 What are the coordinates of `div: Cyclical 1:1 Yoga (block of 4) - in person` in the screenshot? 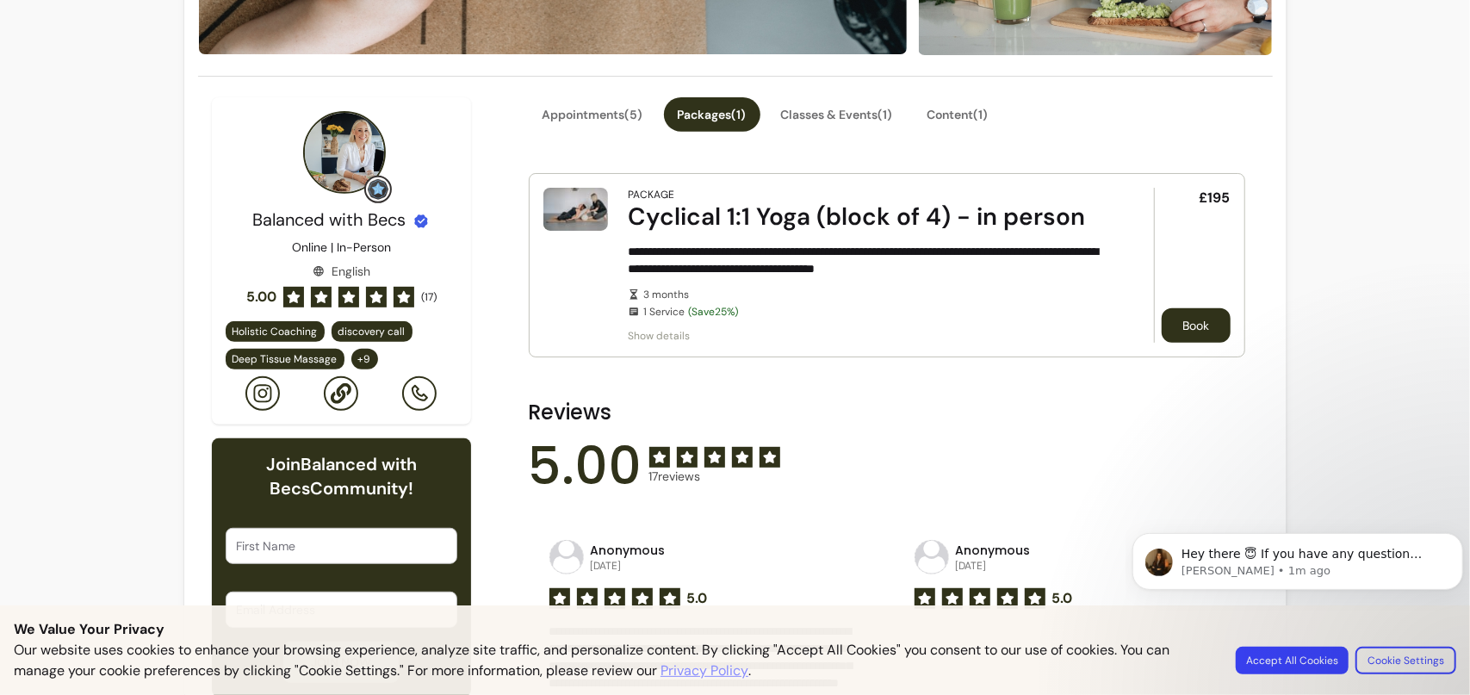 It's located at (867, 217).